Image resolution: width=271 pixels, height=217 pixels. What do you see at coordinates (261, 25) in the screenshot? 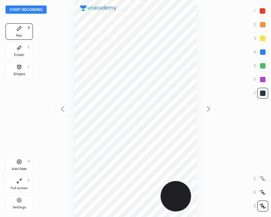
I see `div: 2` at bounding box center [261, 25].